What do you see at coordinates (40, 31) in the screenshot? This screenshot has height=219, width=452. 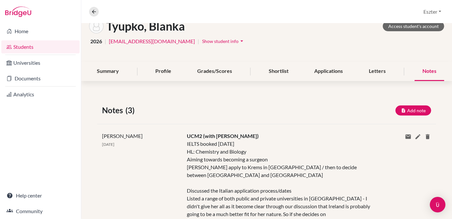 I see `a: Home` at bounding box center [40, 31].